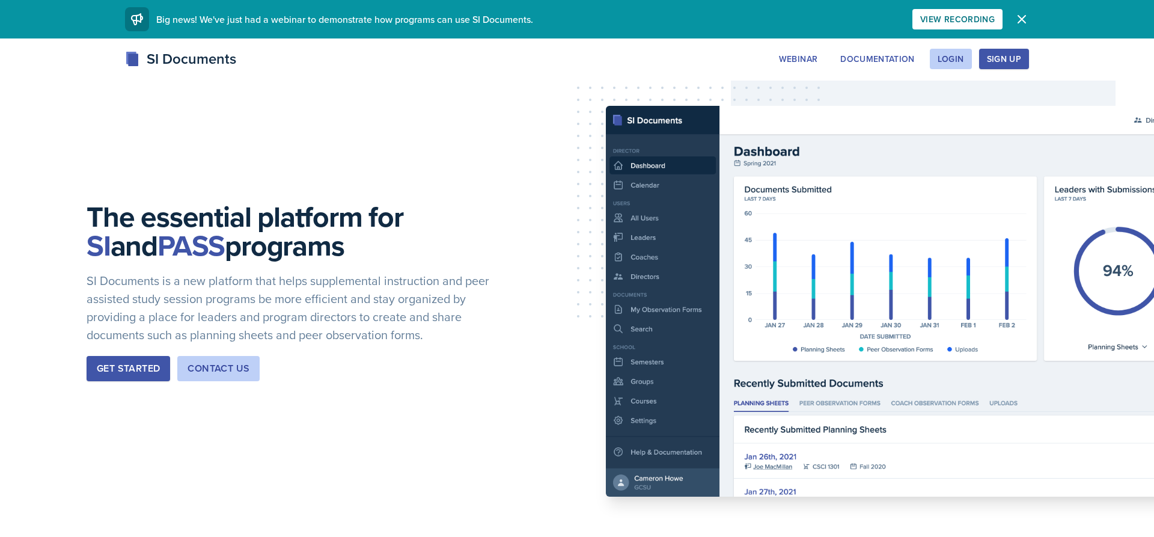 This screenshot has height=537, width=1154. What do you see at coordinates (951, 59) in the screenshot?
I see `div: Login` at bounding box center [951, 59].